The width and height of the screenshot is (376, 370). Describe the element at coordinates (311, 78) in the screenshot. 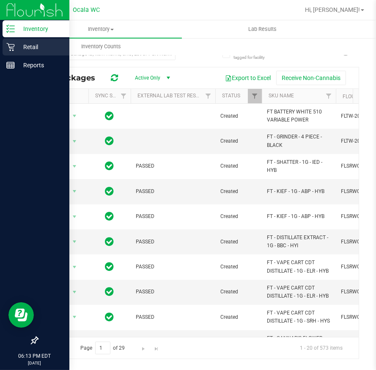

I see `button: Receive Non-Cannabis` at that location.